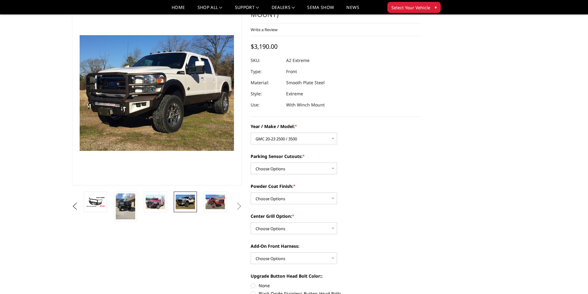 This screenshot has height=294, width=588. I want to click on a: Home, so click(178, 10).